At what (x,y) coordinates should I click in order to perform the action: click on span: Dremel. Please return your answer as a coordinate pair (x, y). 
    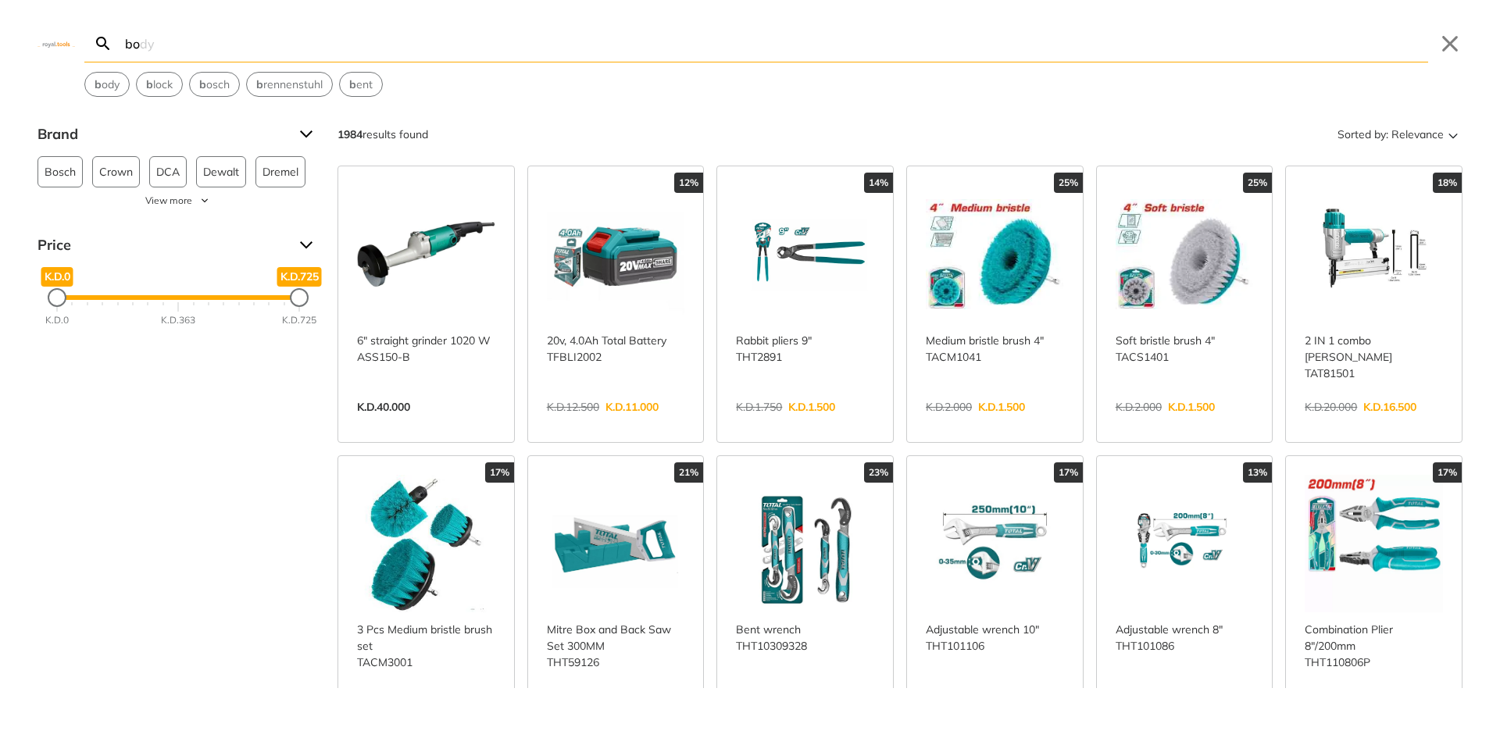
    Looking at the image, I should click on (281, 172).